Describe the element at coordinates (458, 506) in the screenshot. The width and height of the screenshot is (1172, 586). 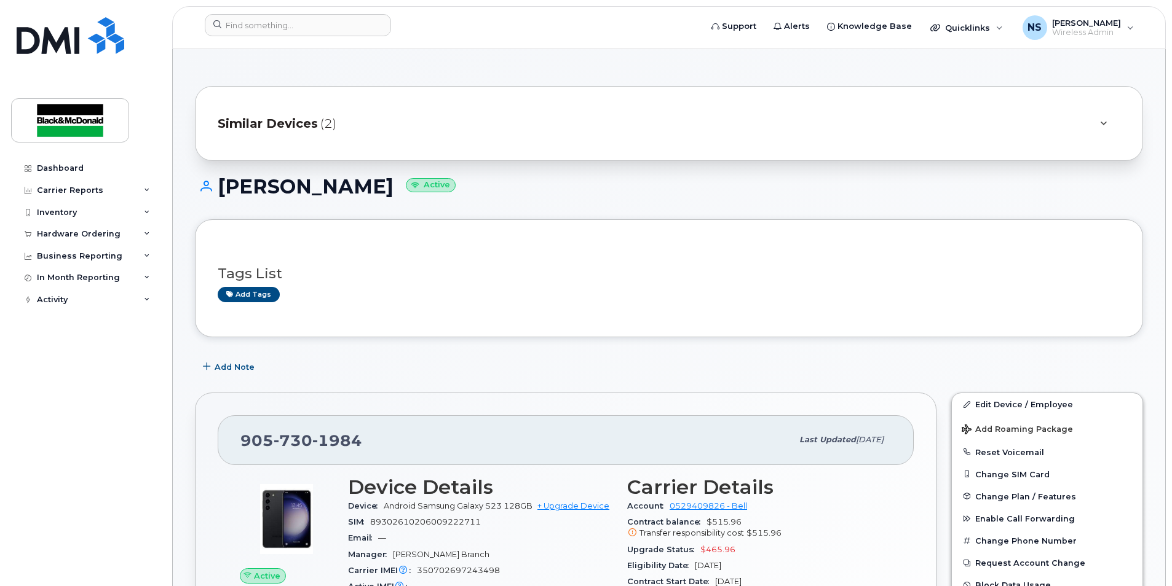
I see `span: Android Samsung Galaxy S23 128GB` at that location.